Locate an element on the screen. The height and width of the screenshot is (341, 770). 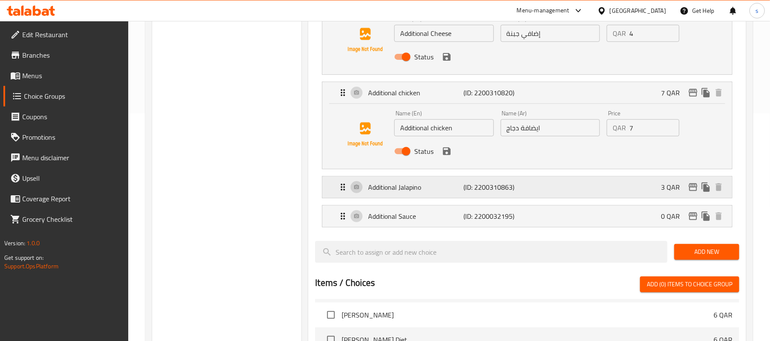
li: ExpandAdditional chicken Name (En)Name (Ar)PriceQARStatussave is located at coordinates (527, 125).